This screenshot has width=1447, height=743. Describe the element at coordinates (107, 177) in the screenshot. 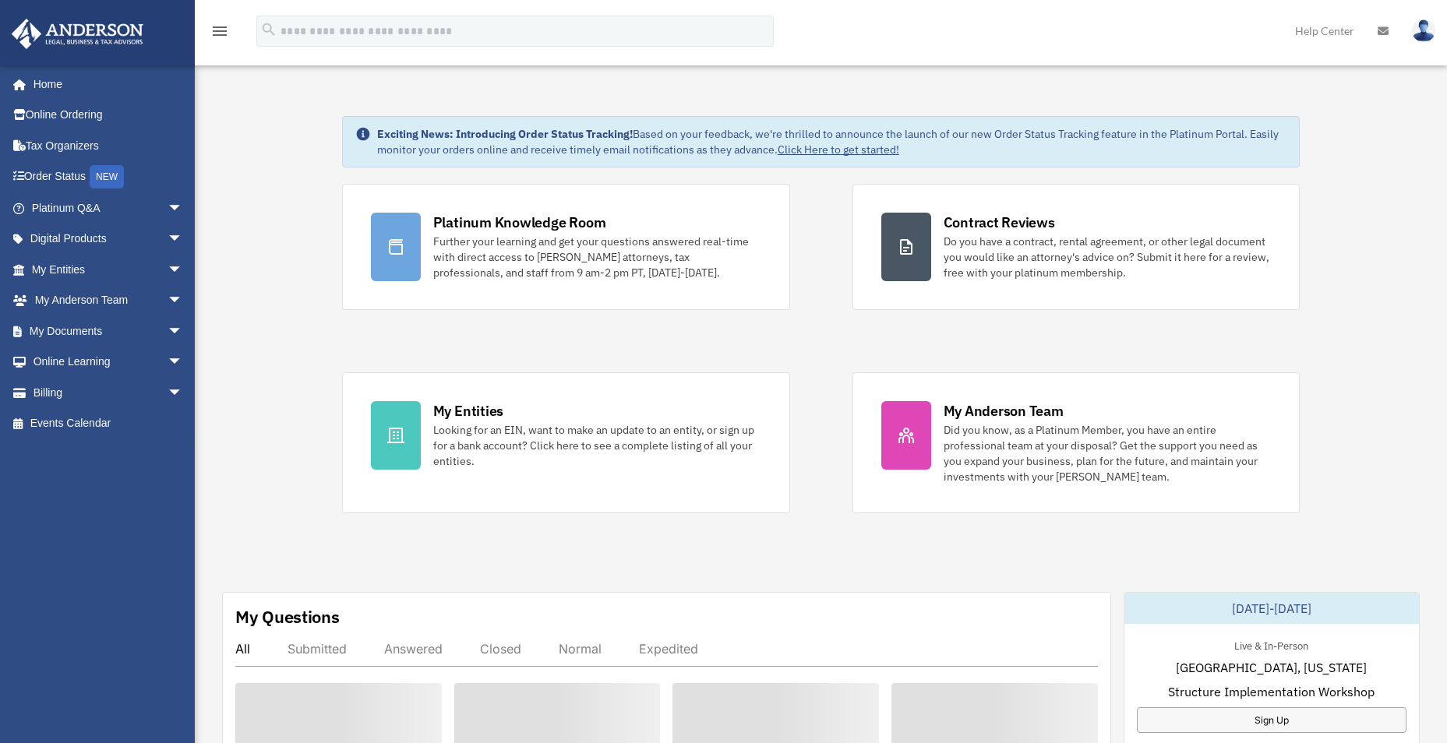

I see `div: NEW` at that location.